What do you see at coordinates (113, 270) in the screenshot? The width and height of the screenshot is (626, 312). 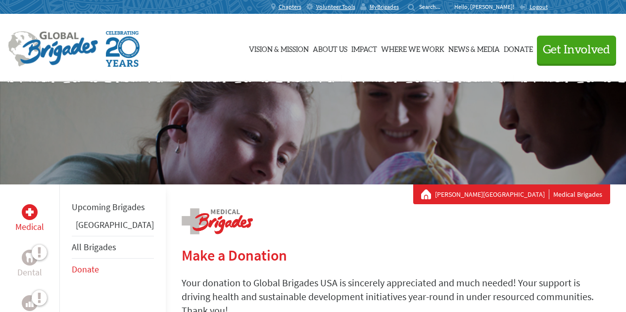 I see `li: Donate` at bounding box center [113, 270].